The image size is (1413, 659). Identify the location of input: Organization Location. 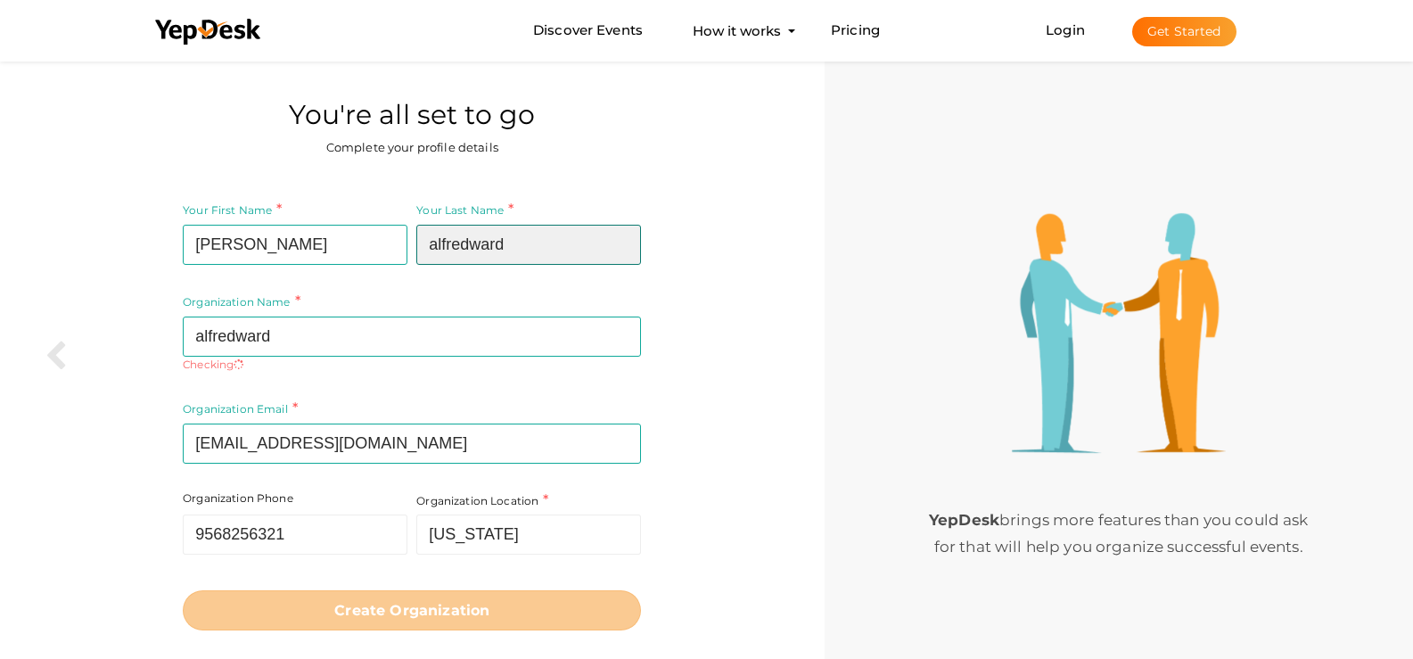
(529, 534).